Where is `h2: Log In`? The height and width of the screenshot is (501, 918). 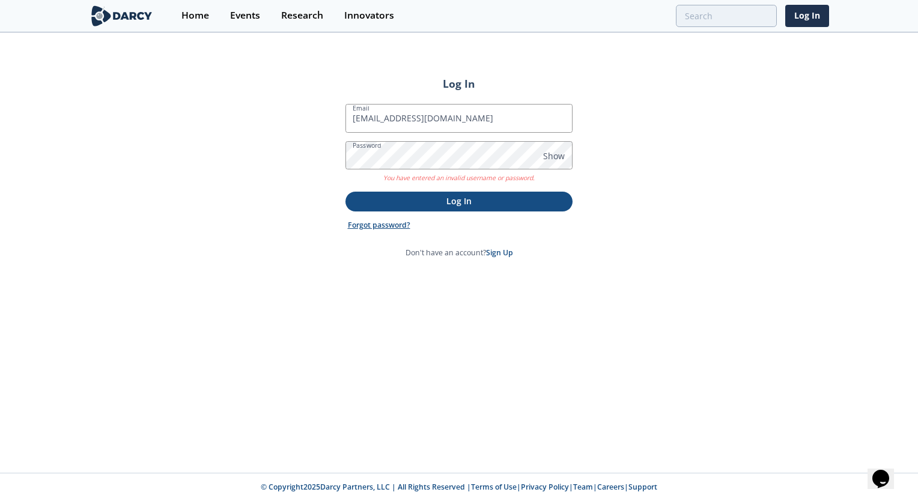 h2: Log In is located at coordinates (459, 83).